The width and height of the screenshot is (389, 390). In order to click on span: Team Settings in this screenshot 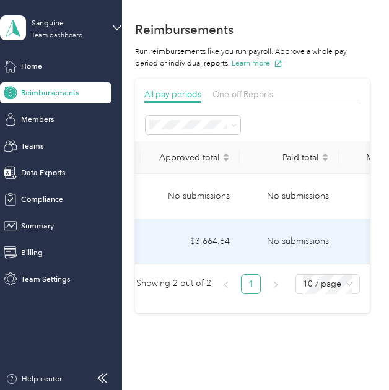, I will do `click(45, 279)`.